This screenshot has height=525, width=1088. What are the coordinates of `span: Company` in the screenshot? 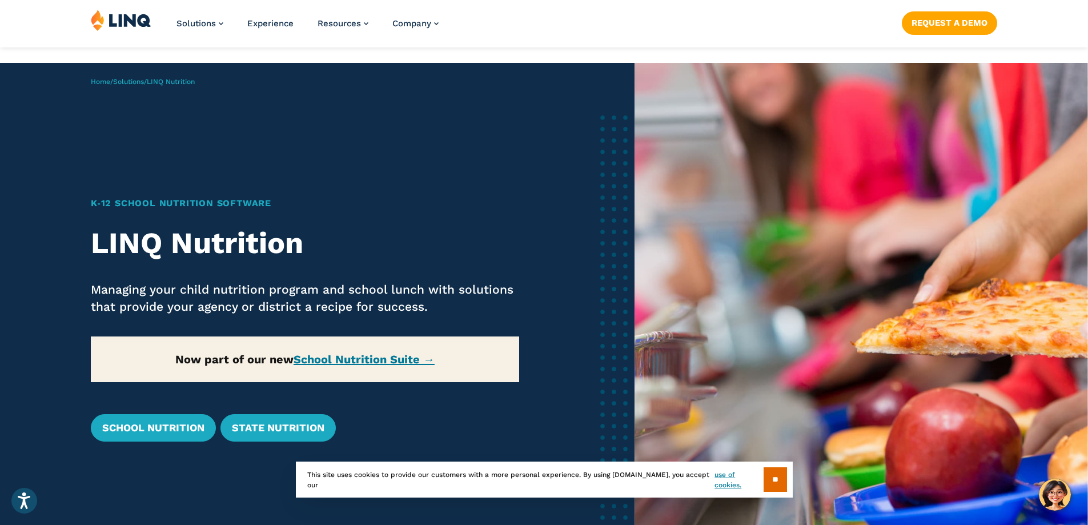 It's located at (412, 23).